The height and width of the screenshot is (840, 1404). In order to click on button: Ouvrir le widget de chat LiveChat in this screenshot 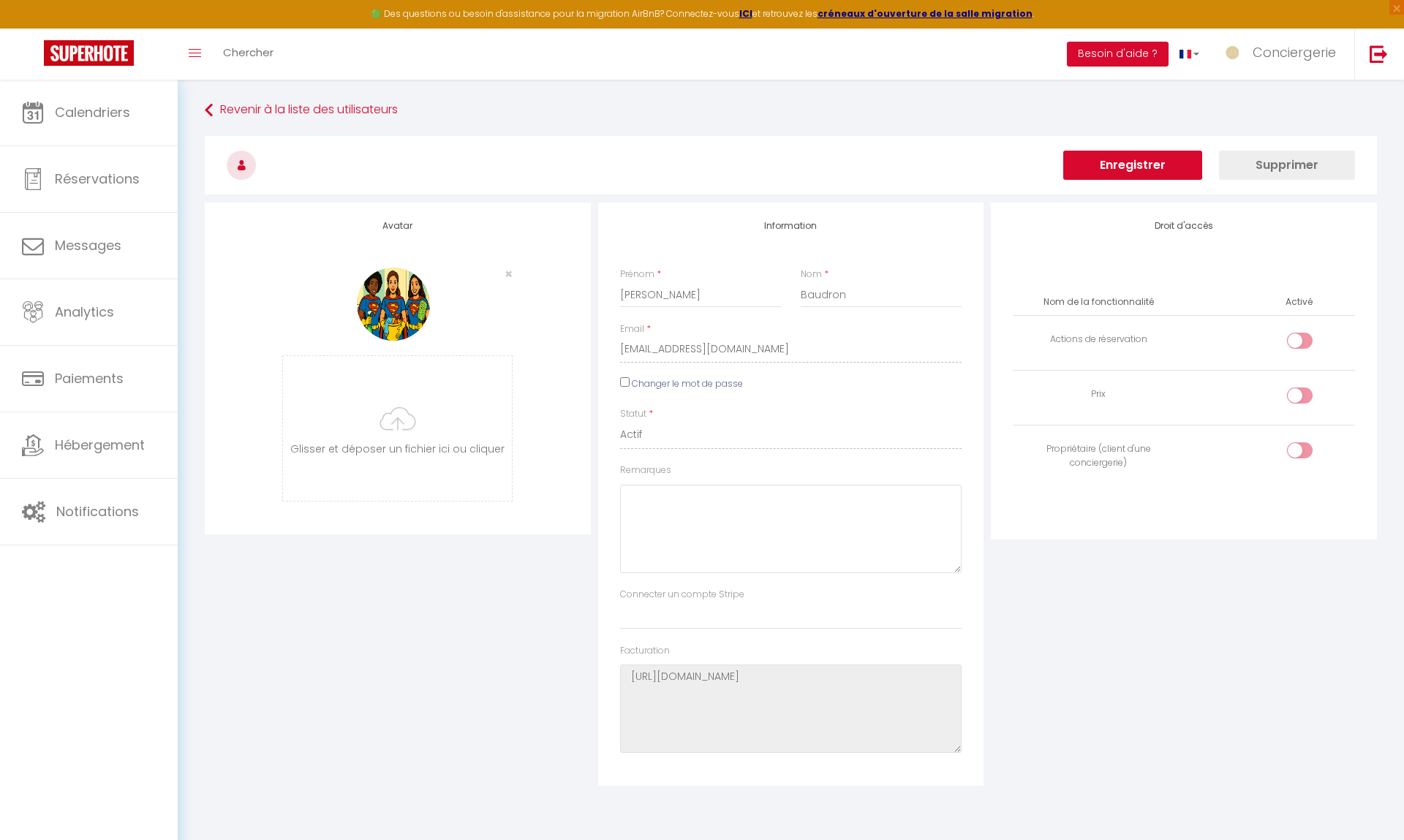, I will do `click(34, 28)`.